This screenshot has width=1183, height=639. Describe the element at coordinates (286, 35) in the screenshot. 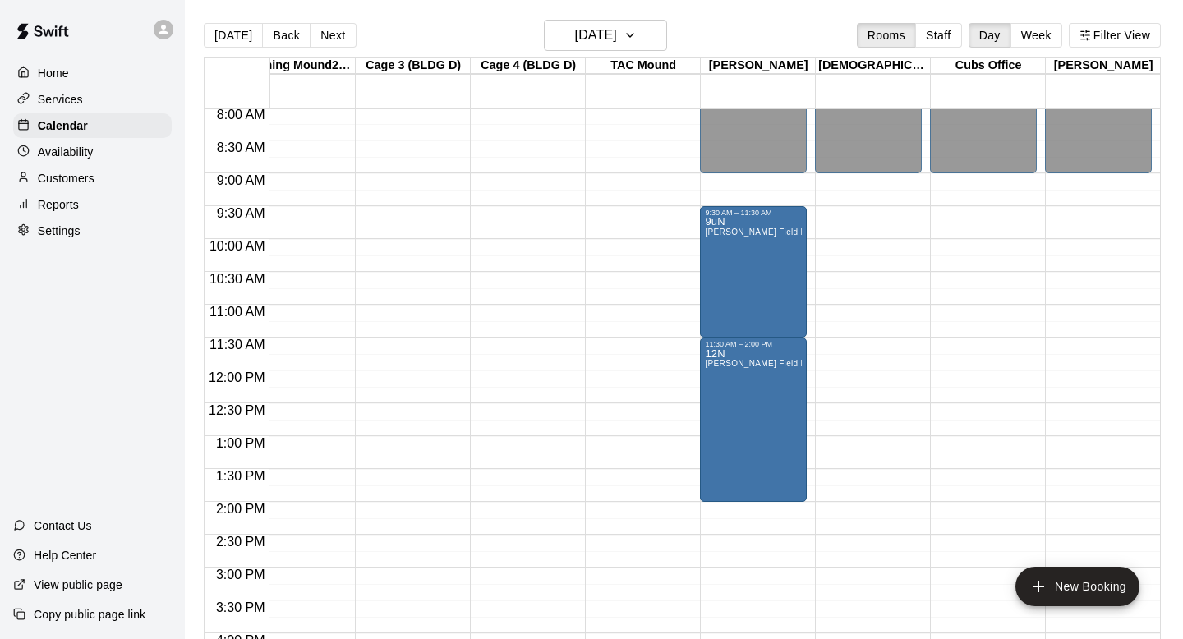

I see `button: Back` at that location.